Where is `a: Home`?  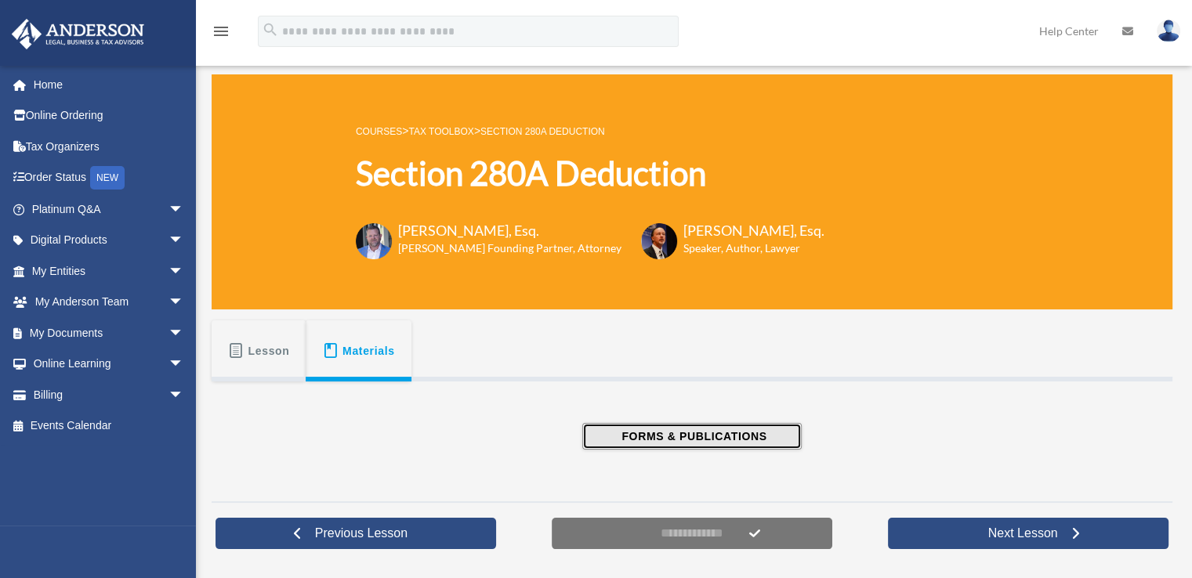 a: Home is located at coordinates (109, 85).